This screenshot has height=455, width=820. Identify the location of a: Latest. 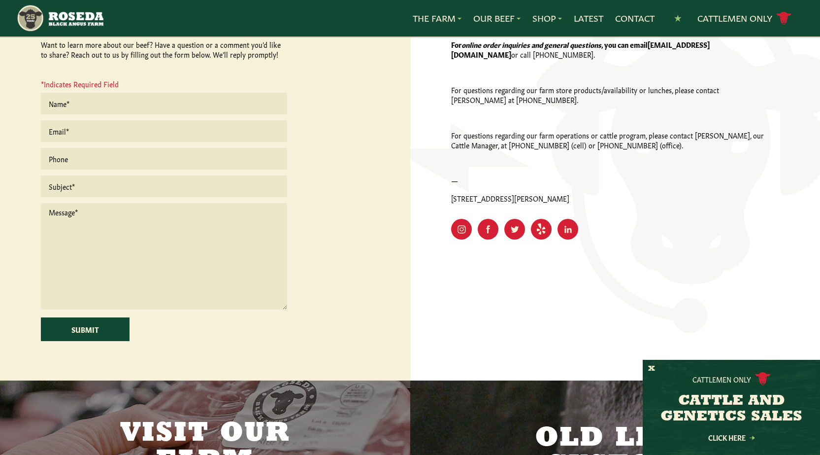
(589, 18).